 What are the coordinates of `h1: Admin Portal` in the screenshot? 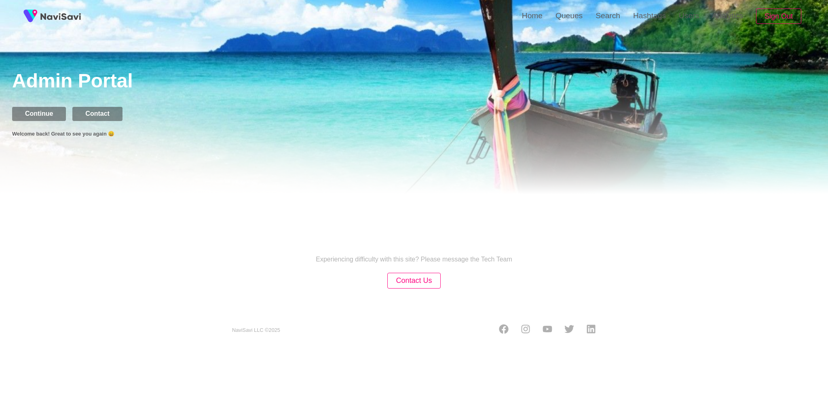 It's located at (420, 82).